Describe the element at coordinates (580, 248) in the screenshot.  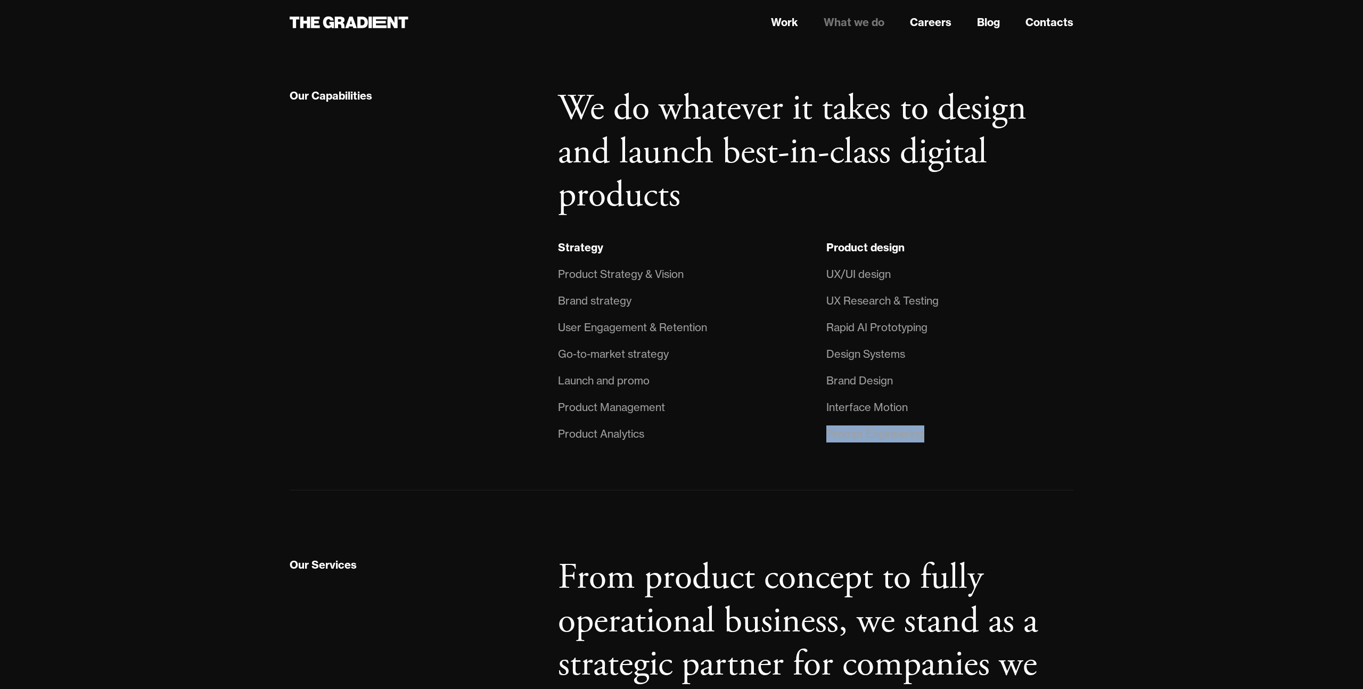
I see `div: Strategy` at that location.